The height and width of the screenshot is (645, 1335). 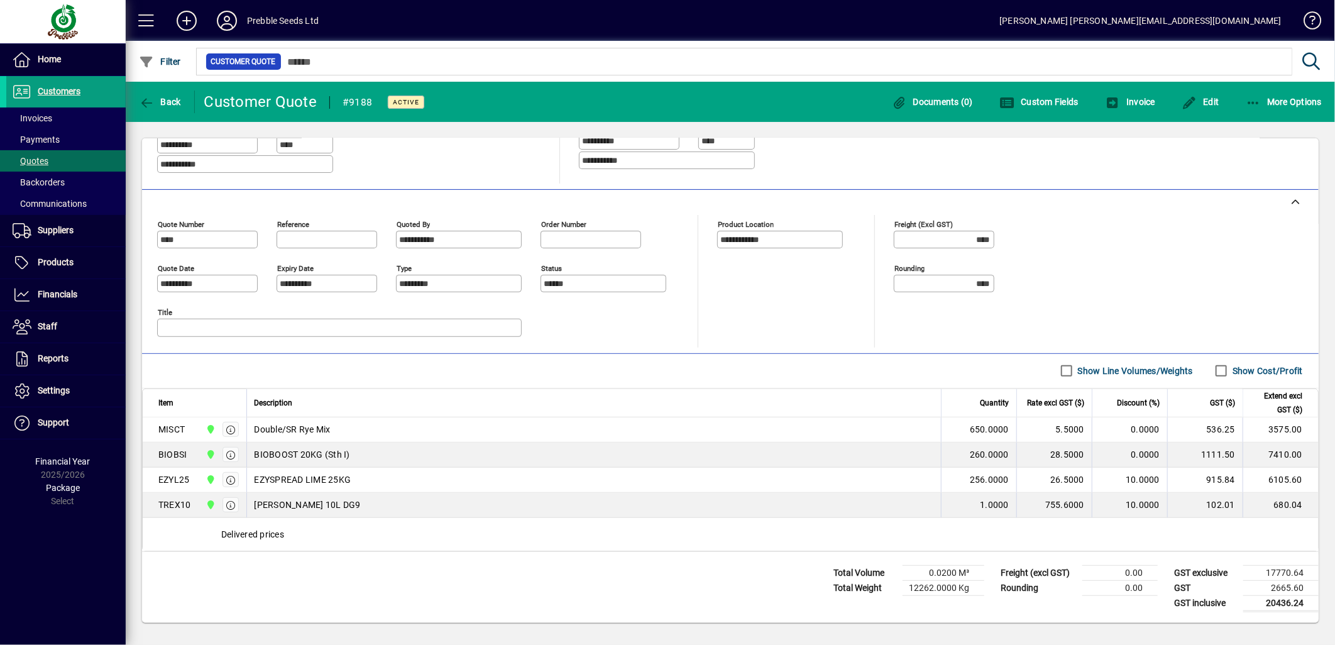 What do you see at coordinates (53, 358) in the screenshot?
I see `span: Reports` at bounding box center [53, 358].